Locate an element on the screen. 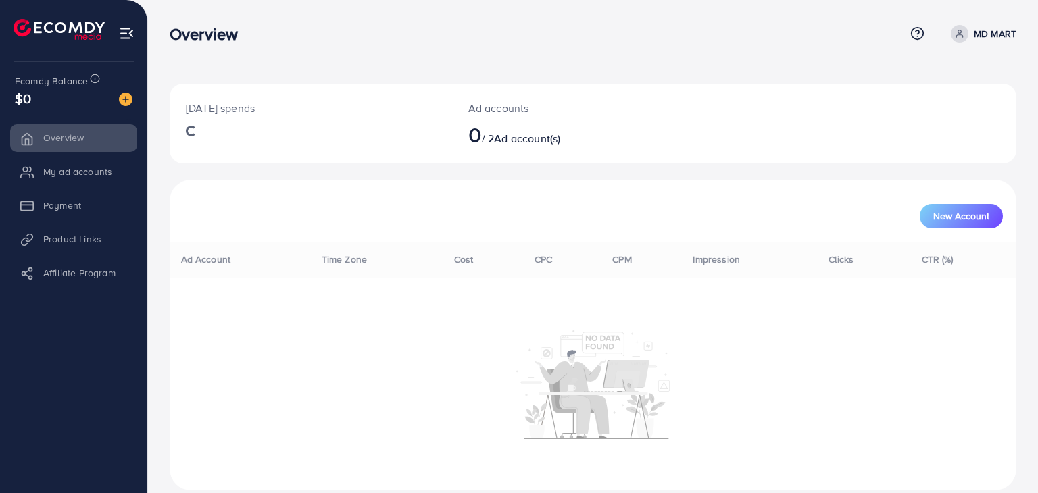  img: menu is located at coordinates (126, 33).